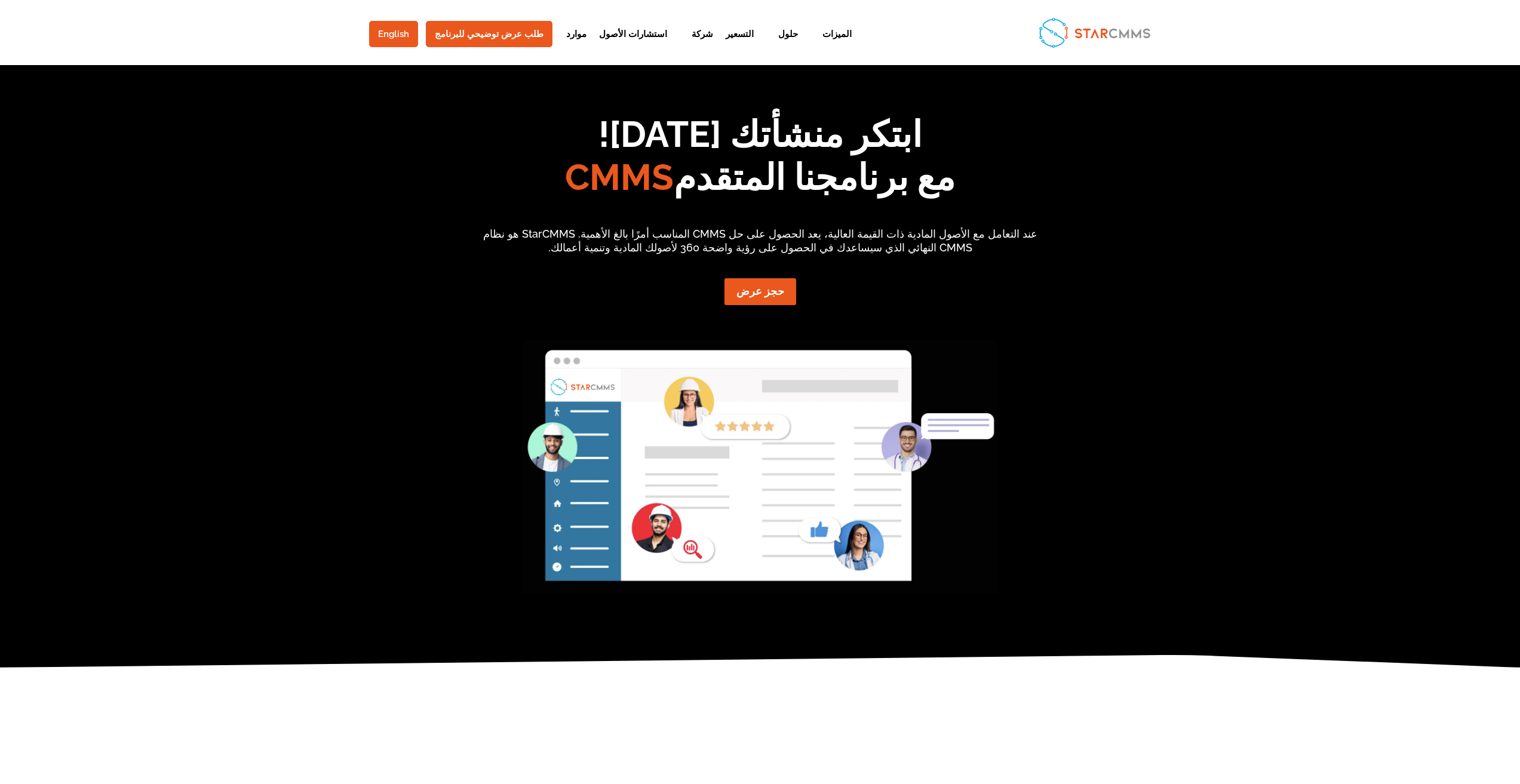 The height and width of the screenshot is (784, 1520). Describe the element at coordinates (697, 44) in the screenshot. I see `a: شركة` at that location.